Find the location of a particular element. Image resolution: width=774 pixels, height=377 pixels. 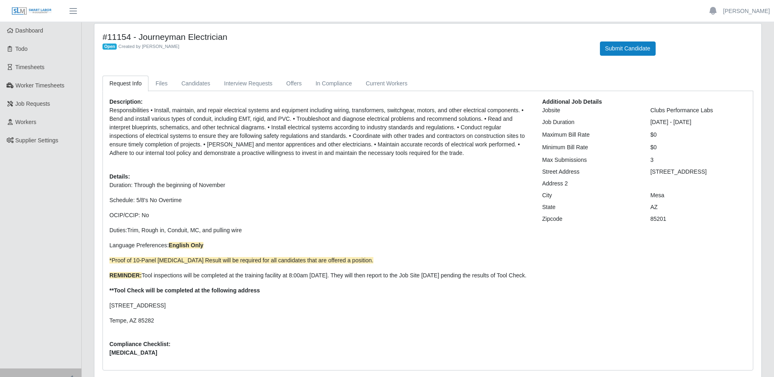

div: Jobsite is located at coordinates (590, 110).